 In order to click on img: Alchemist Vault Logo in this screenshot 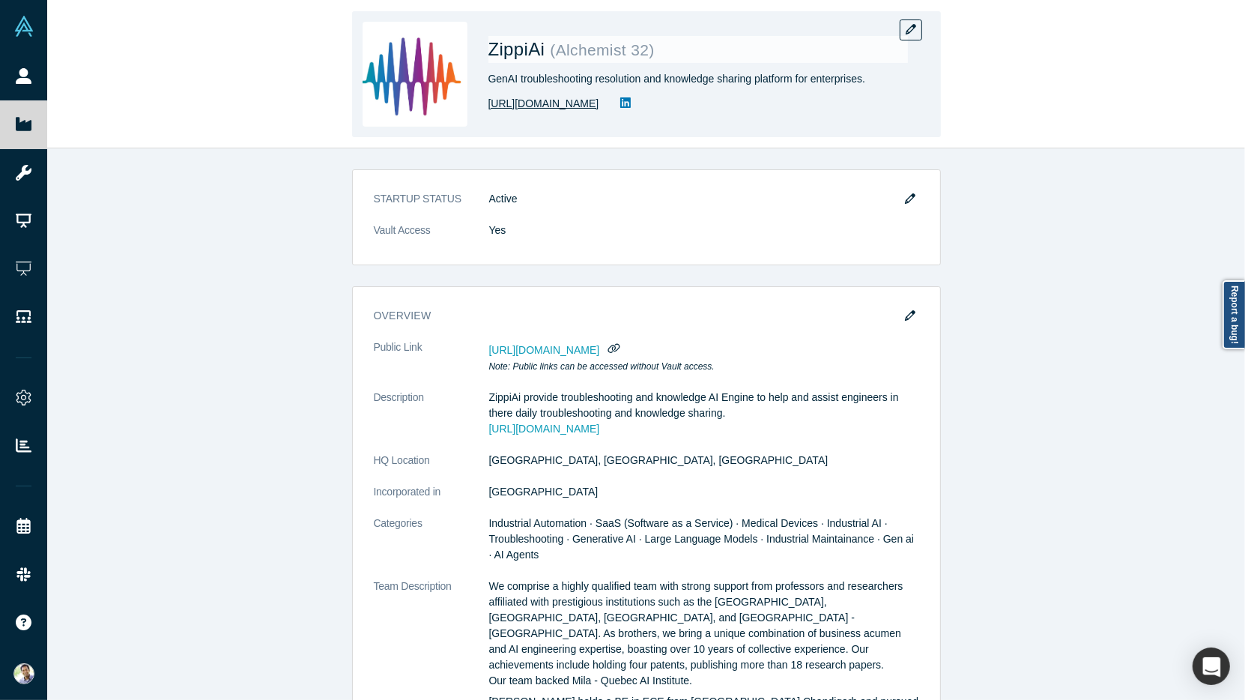, I will do `click(24, 26)`.